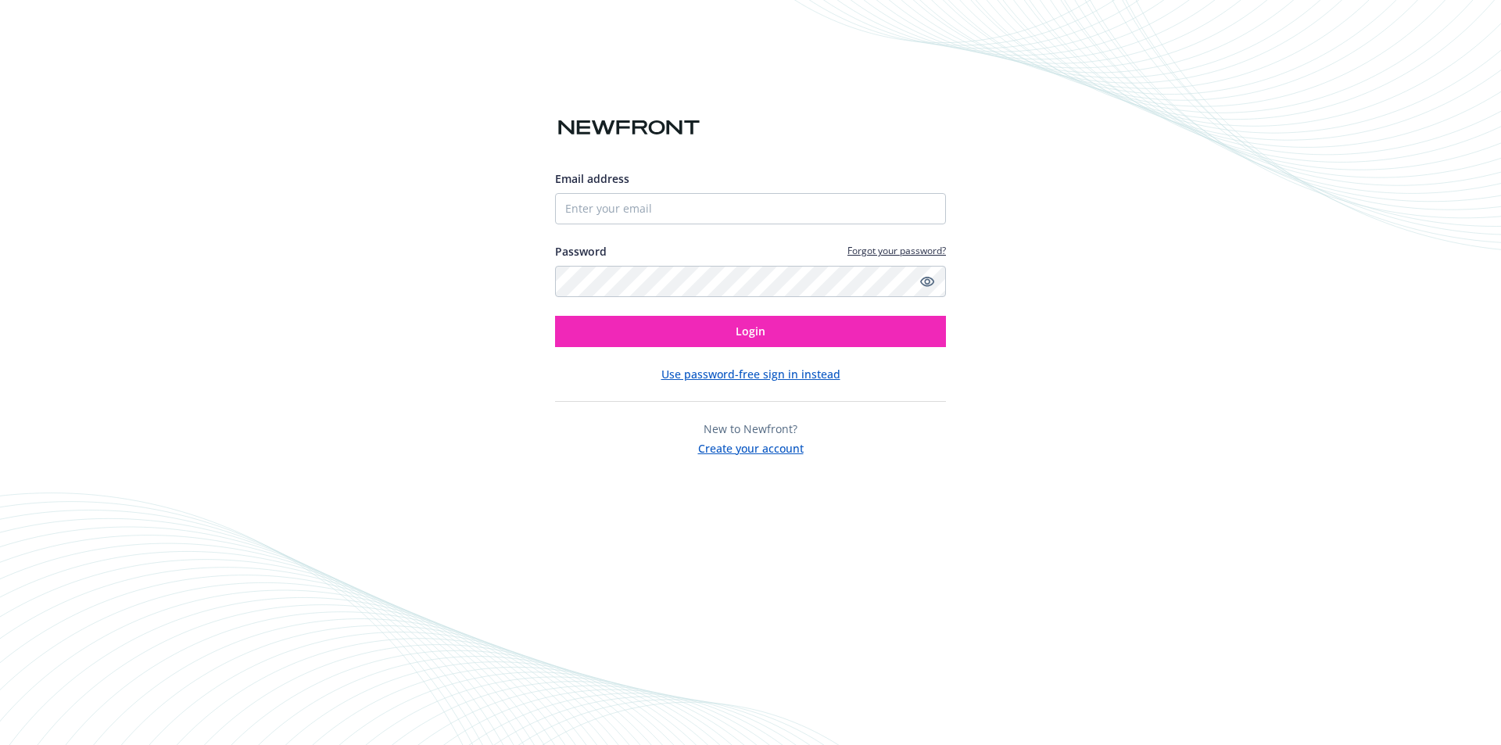  What do you see at coordinates (750, 331) in the screenshot?
I see `button: Login` at bounding box center [750, 331].